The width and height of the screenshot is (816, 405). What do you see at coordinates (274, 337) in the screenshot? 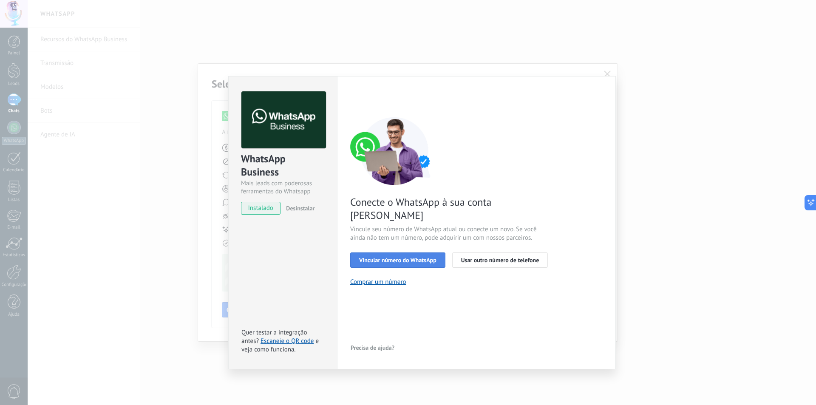
I see `span: Quer testar a integração antes?` at bounding box center [274, 337].